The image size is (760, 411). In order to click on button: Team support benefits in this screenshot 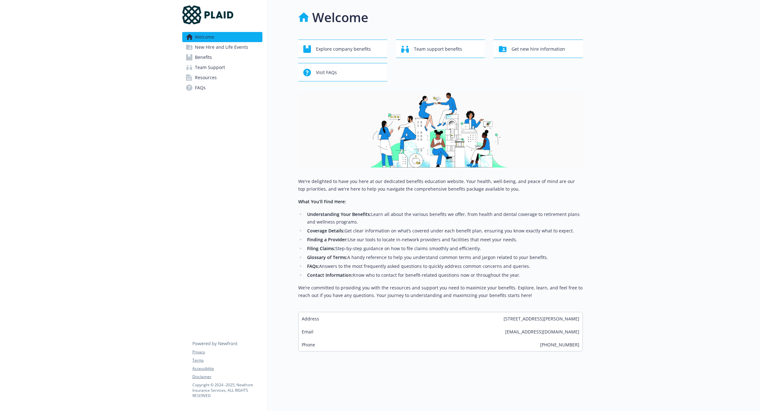, I will do `click(440, 49)`.